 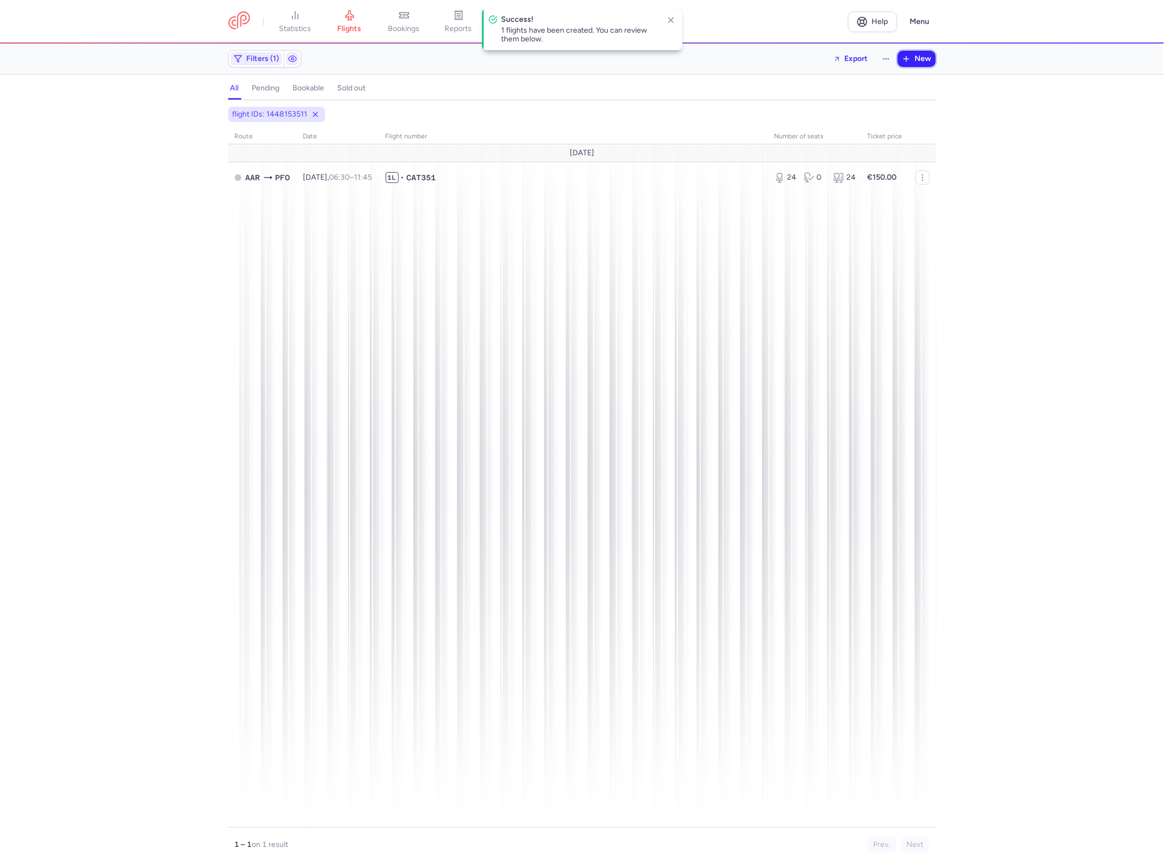 I want to click on span: statistics, so click(x=295, y=29).